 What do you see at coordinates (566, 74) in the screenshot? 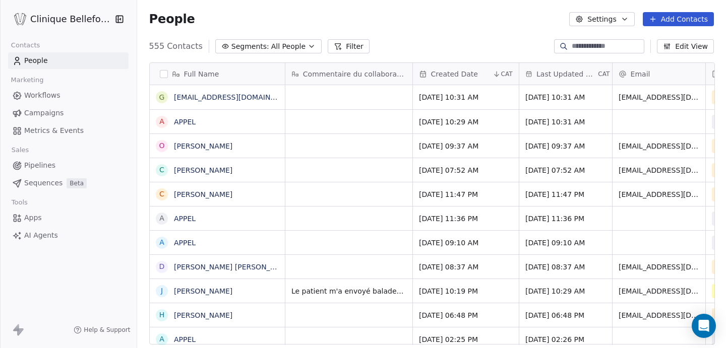
I see `span: Last Updated Date` at bounding box center [566, 74].